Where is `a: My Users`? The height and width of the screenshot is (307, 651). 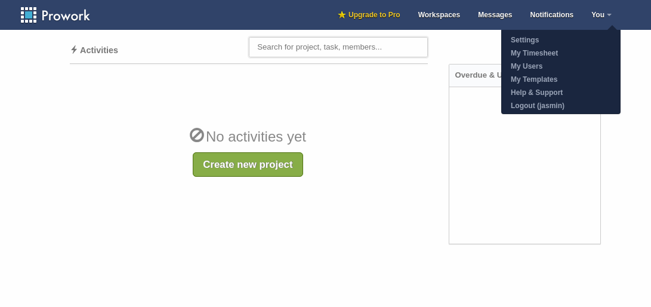
a: My Users is located at coordinates (561, 65).